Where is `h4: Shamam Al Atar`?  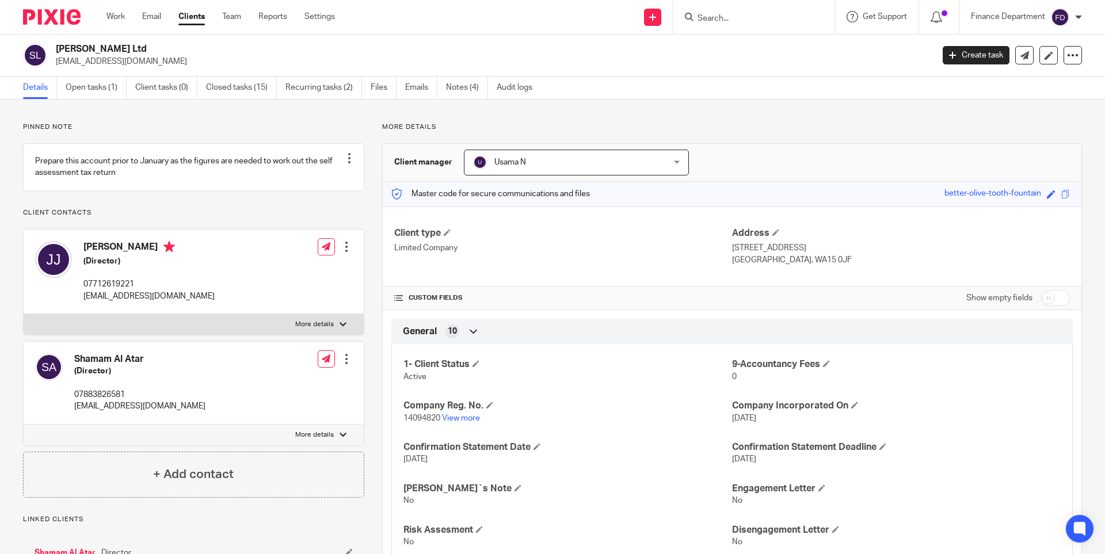
h4: Shamam Al Atar is located at coordinates (140, 359).